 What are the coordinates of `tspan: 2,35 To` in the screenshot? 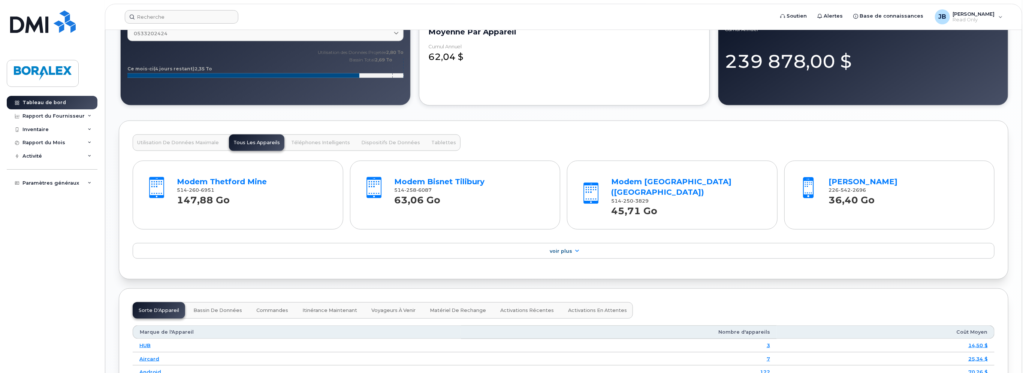 It's located at (203, 69).